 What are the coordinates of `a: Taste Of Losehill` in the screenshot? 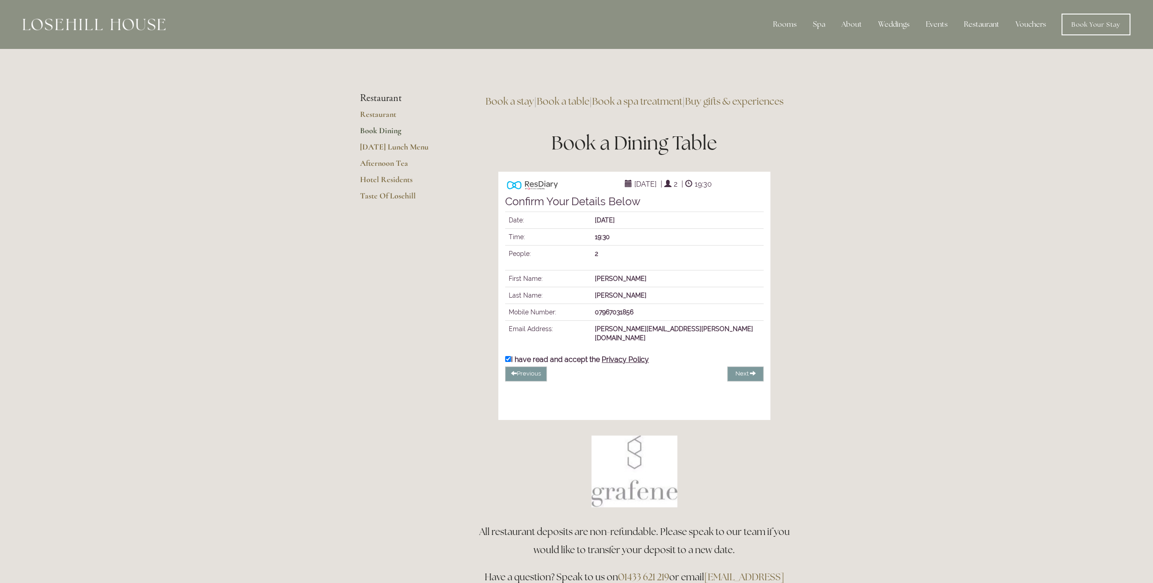 It's located at (403, 199).